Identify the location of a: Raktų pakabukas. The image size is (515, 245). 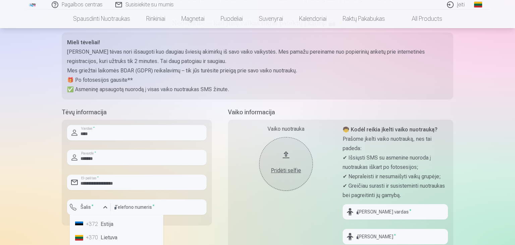
(364, 19).